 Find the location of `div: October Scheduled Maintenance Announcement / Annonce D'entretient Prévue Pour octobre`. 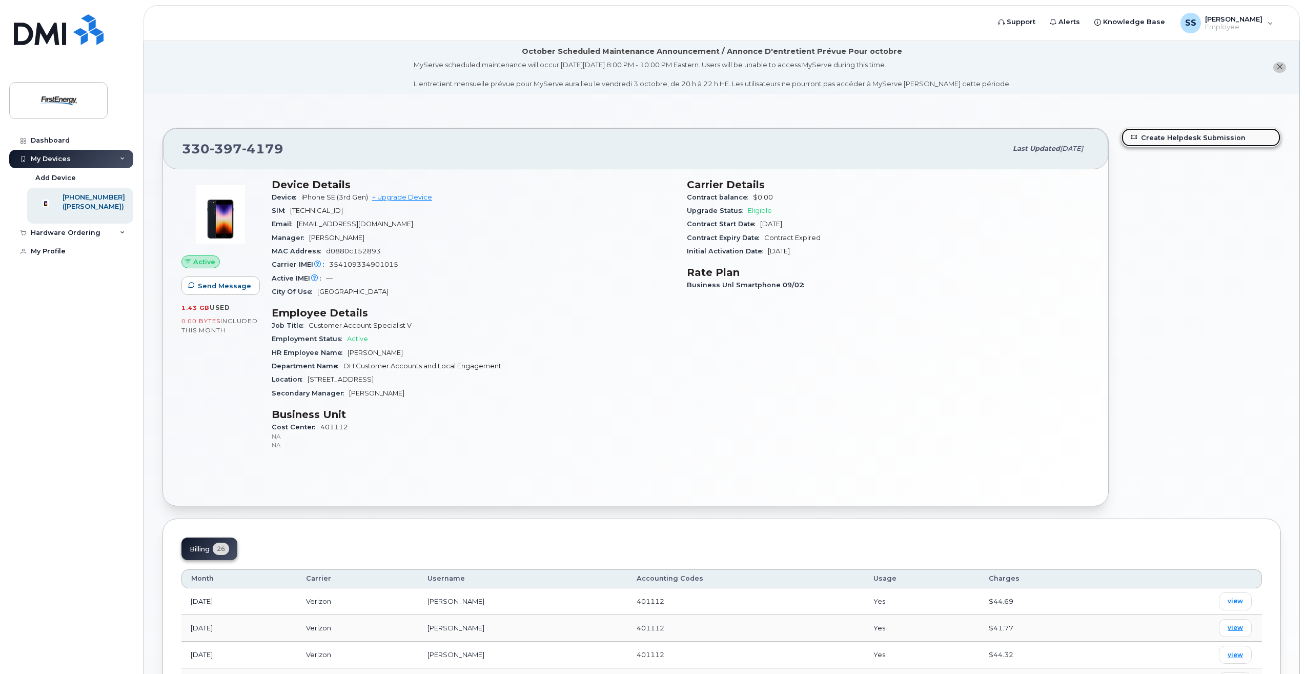

div: October Scheduled Maintenance Announcement / Annonce D'entretient Prévue Pour octobre is located at coordinates (712, 51).